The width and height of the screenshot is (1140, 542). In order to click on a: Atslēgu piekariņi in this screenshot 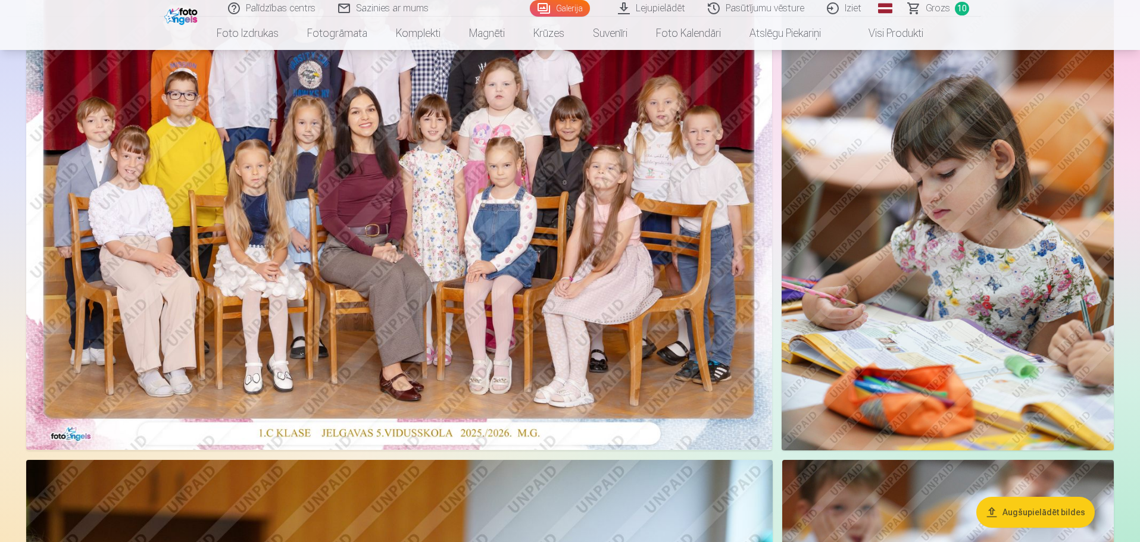, I will do `click(785, 33)`.